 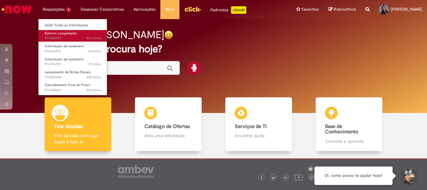 What do you see at coordinates (94, 51) in the screenshot?
I see `time: 11/08/2025 13:19:42` at bounding box center [94, 51].